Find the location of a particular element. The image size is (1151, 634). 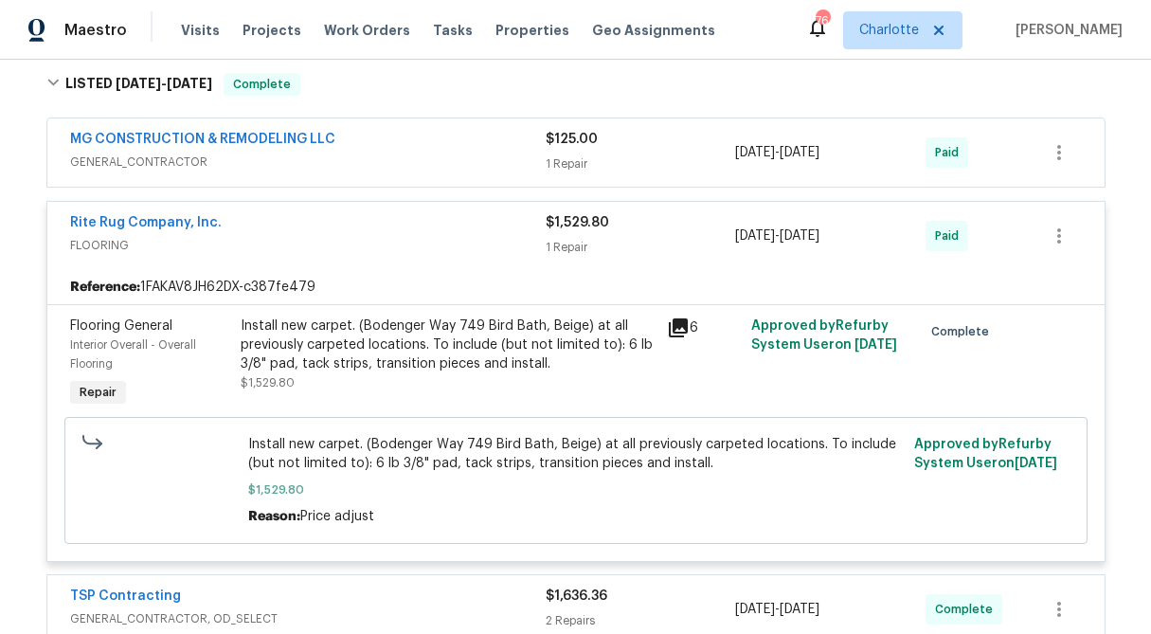

span: $1,636.36 is located at coordinates (576, 596).